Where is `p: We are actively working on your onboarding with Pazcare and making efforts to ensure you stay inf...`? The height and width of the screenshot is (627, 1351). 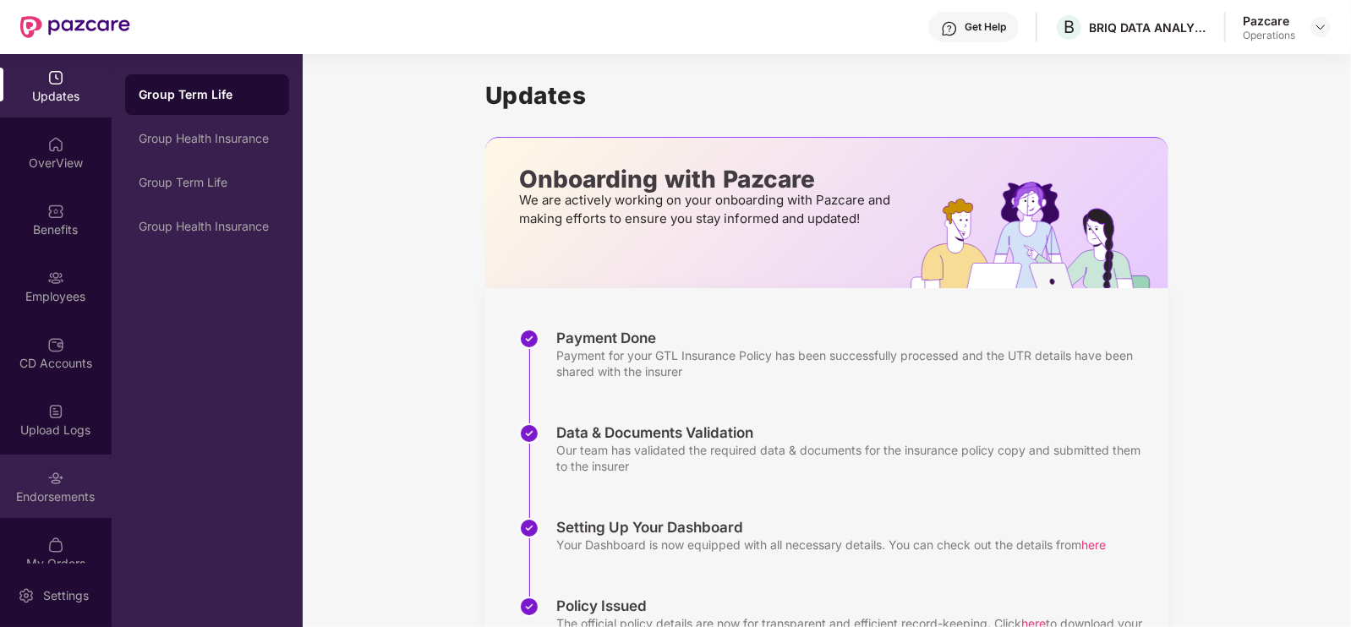
p: We are actively working on your onboarding with Pazcare and making efforts to ensure you stay inf... is located at coordinates (707, 210).